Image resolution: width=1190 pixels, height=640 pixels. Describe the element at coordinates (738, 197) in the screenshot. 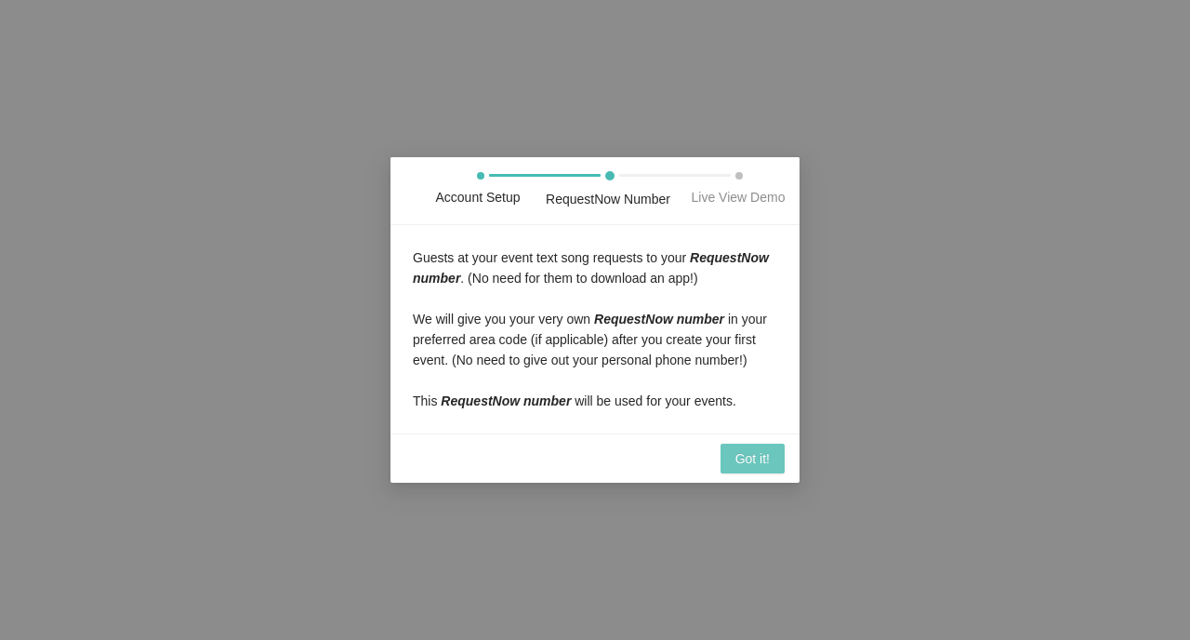

I see `div: Live View Demo` at that location.